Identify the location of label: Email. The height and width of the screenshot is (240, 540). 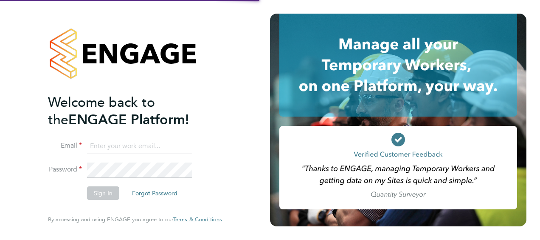
(65, 145).